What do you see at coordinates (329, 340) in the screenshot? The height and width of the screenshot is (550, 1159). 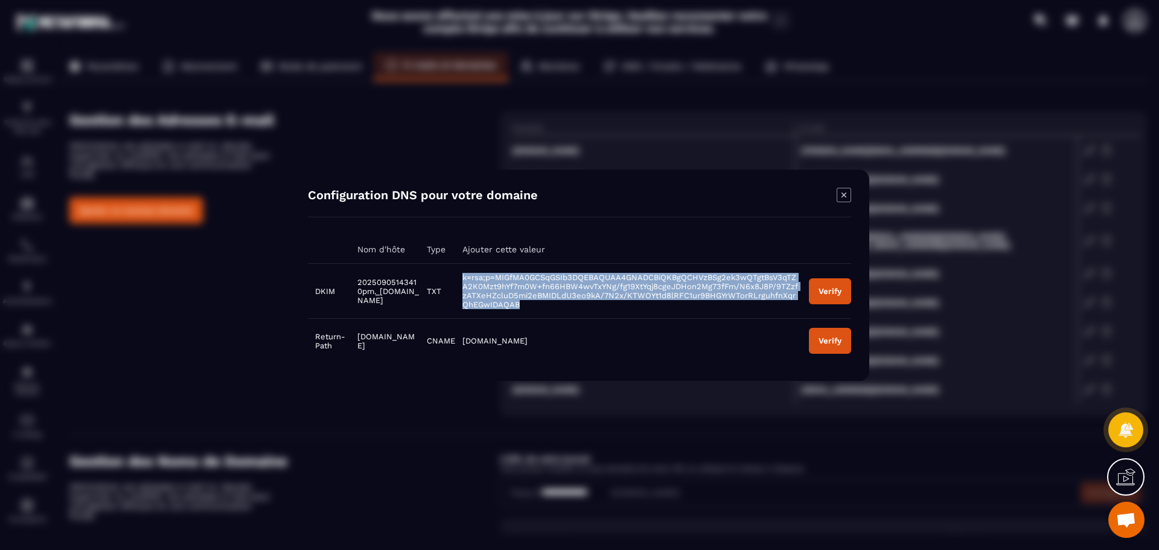 I see `td: Return-Path` at bounding box center [329, 340].